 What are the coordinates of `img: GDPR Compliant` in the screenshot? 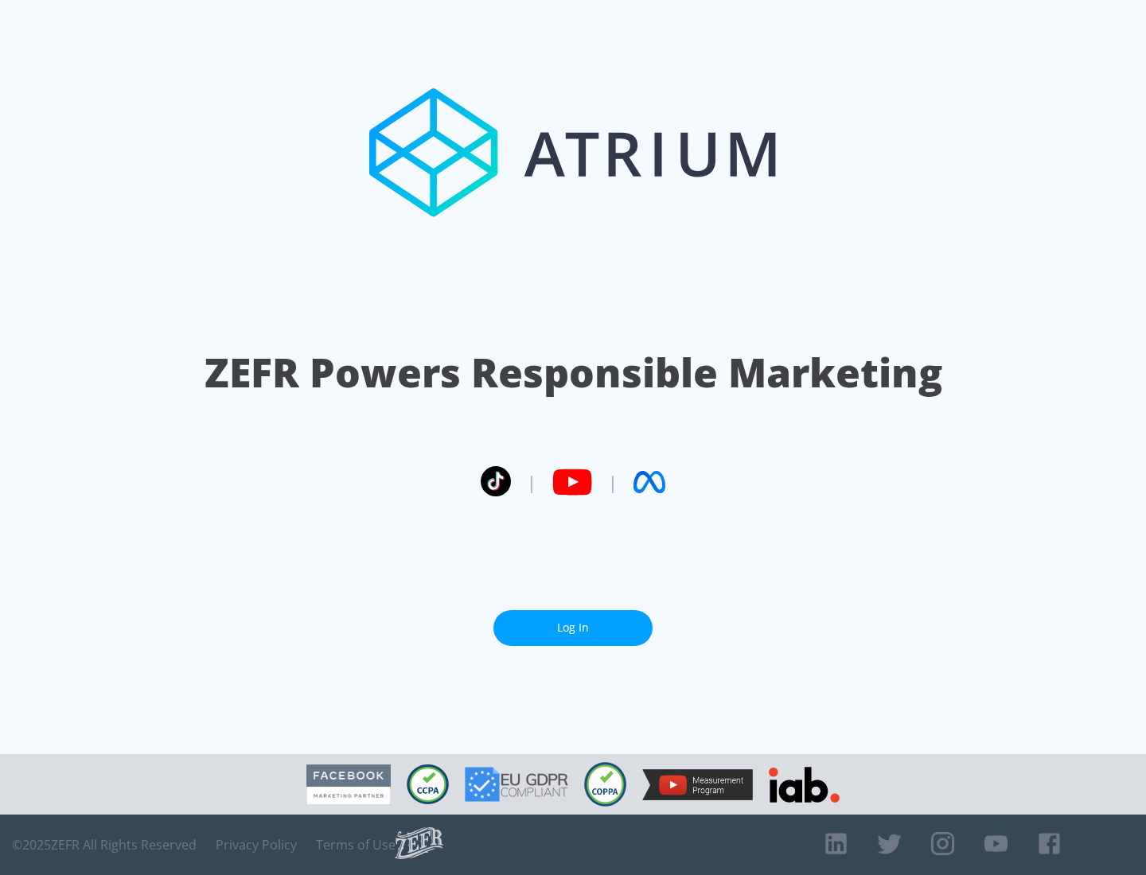 It's located at (516, 785).